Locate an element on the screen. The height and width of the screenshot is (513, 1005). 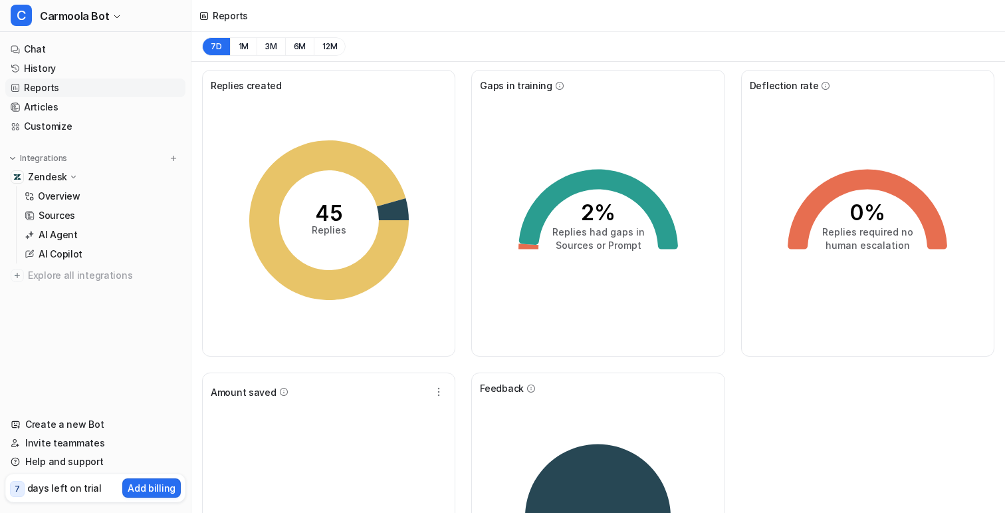
p: days left on trial is located at coordinates (64, 487).